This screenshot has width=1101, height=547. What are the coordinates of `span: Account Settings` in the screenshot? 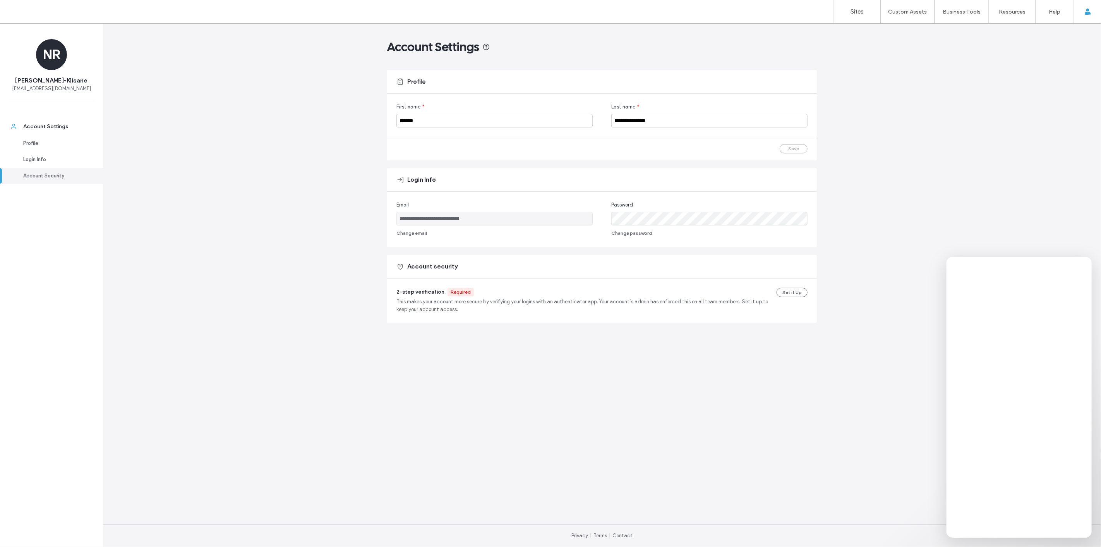 It's located at (433, 47).